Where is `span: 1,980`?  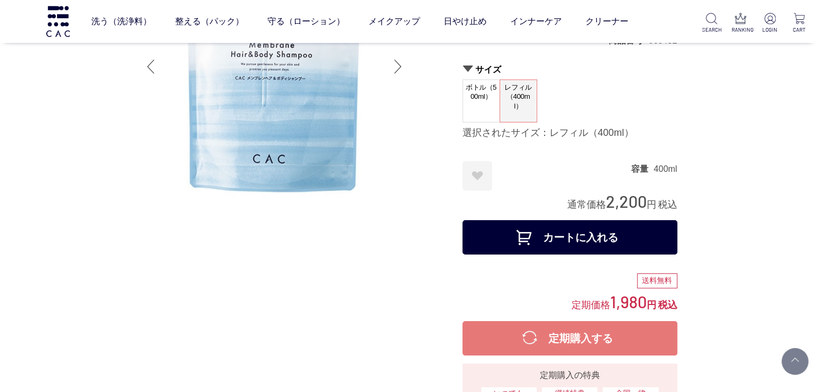
span: 1,980 is located at coordinates (628, 301).